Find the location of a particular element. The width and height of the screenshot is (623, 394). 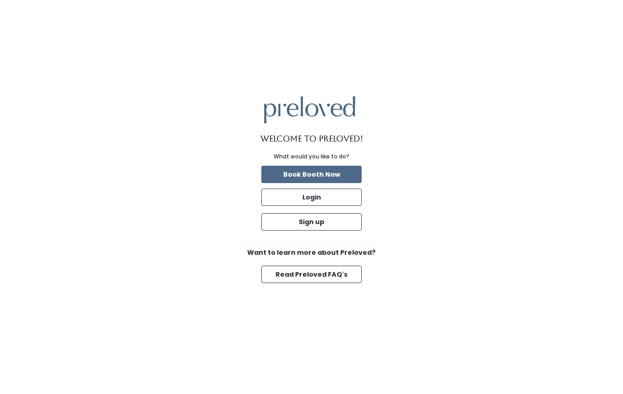

div: What would you like to do? is located at coordinates (311, 156).